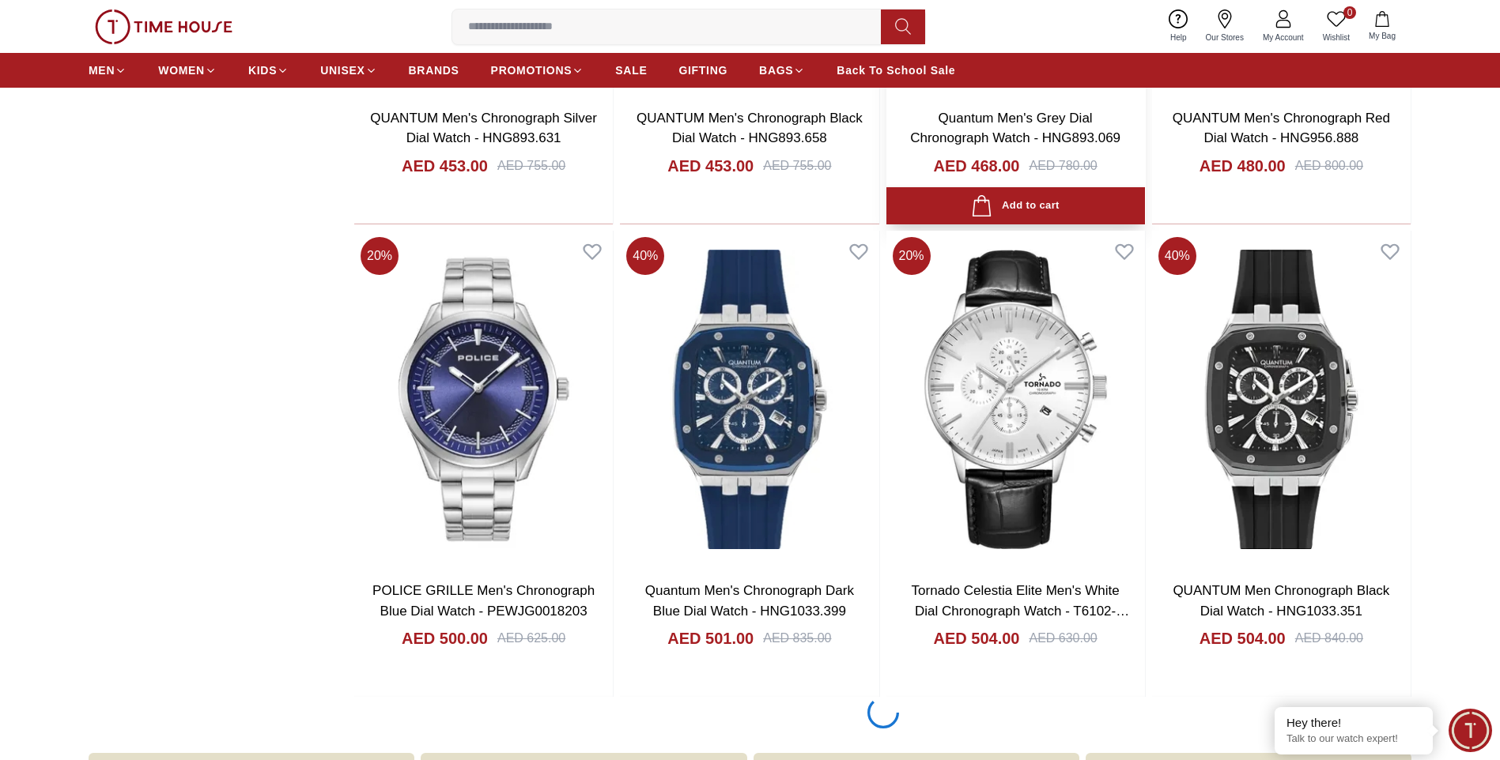  Describe the element at coordinates (268, 70) in the screenshot. I see `a: KIDS` at that location.